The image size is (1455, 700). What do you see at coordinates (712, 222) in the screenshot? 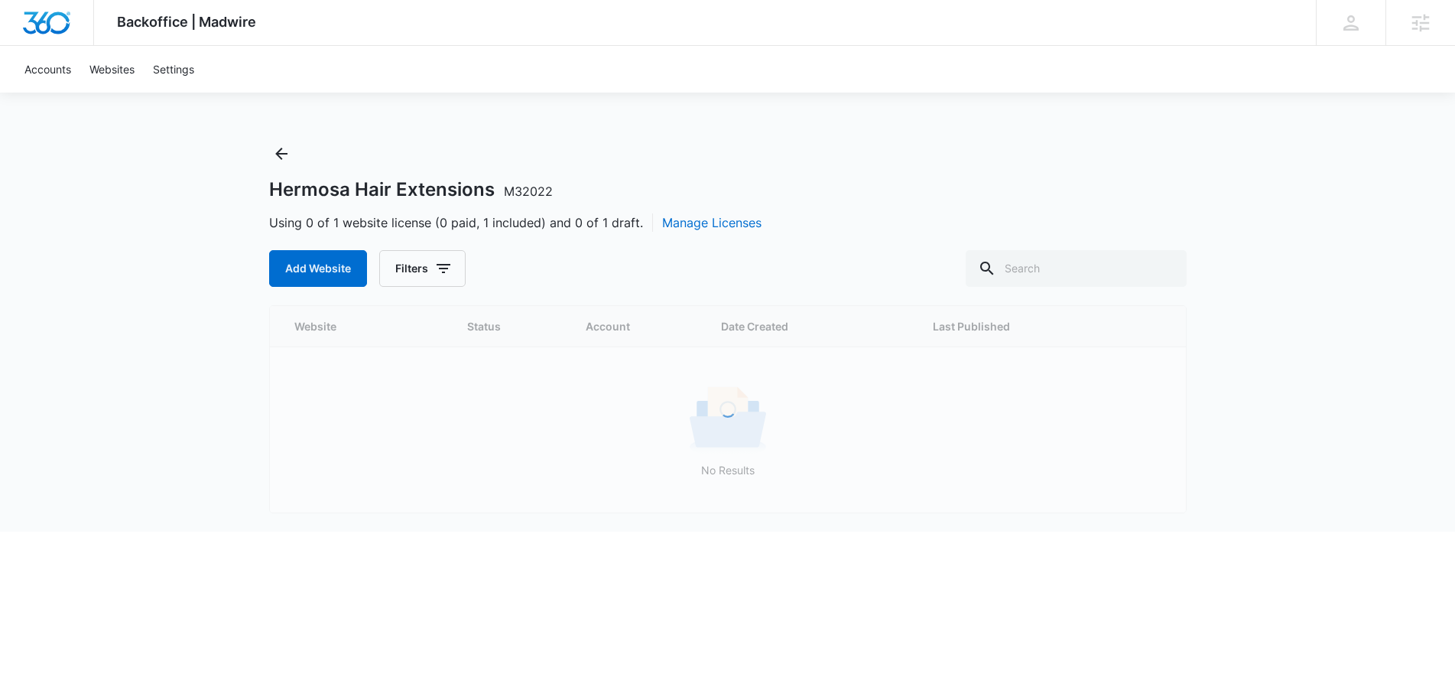
I see `button: Manage Licenses` at bounding box center [712, 222].